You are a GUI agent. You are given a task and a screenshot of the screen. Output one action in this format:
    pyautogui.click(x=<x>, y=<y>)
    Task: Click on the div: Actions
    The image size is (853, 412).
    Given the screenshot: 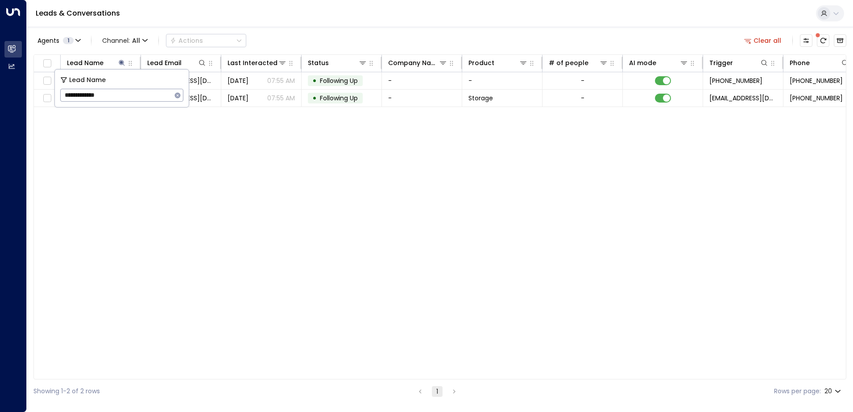 What is the action you would take?
    pyautogui.click(x=186, y=41)
    